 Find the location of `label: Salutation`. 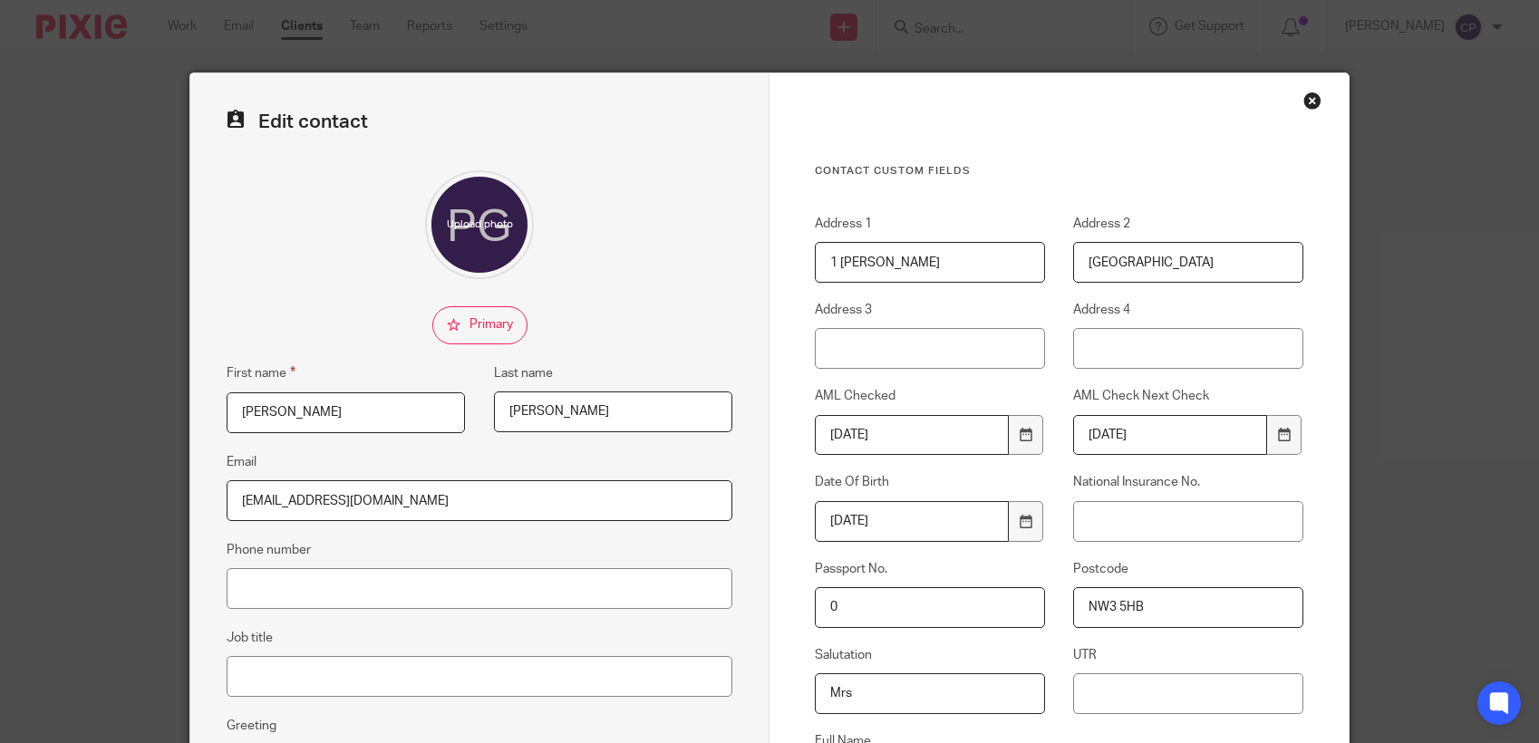

label: Salutation is located at coordinates (930, 655).